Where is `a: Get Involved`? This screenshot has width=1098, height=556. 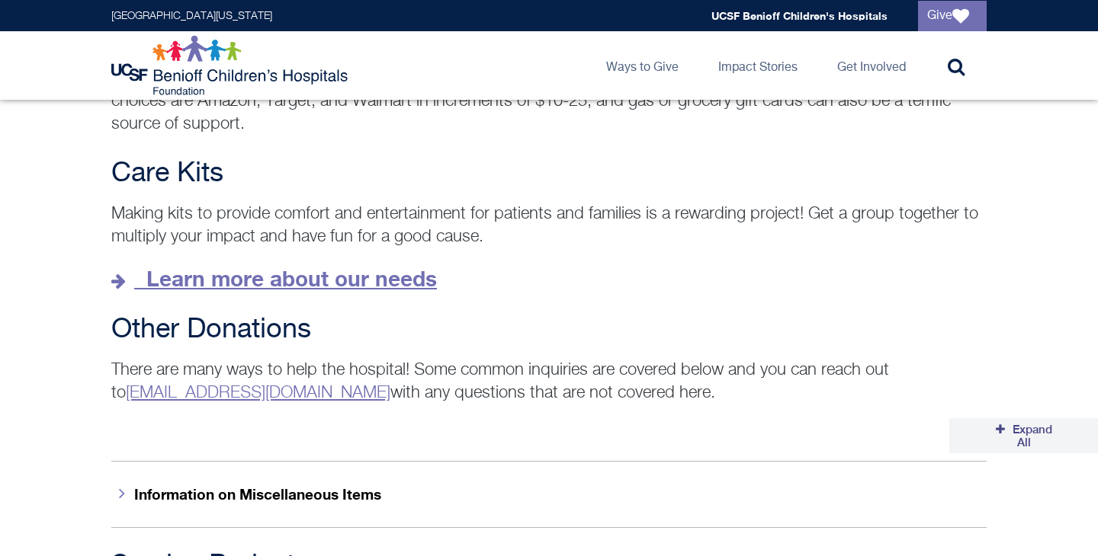
a: Get Involved is located at coordinates (871, 66).